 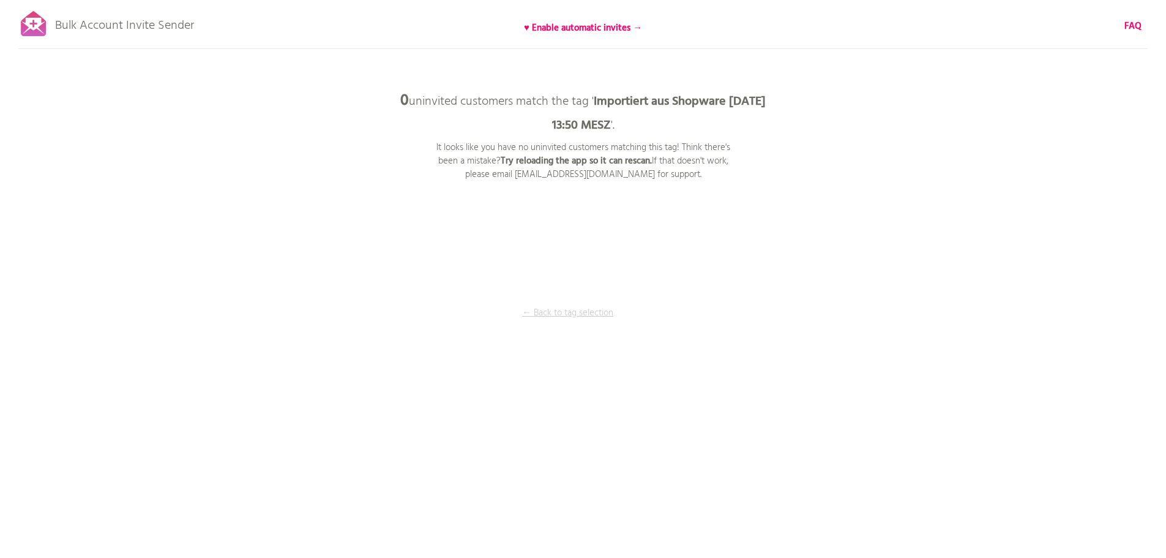 What do you see at coordinates (1133, 26) in the screenshot?
I see `a: FAQ` at bounding box center [1133, 26].